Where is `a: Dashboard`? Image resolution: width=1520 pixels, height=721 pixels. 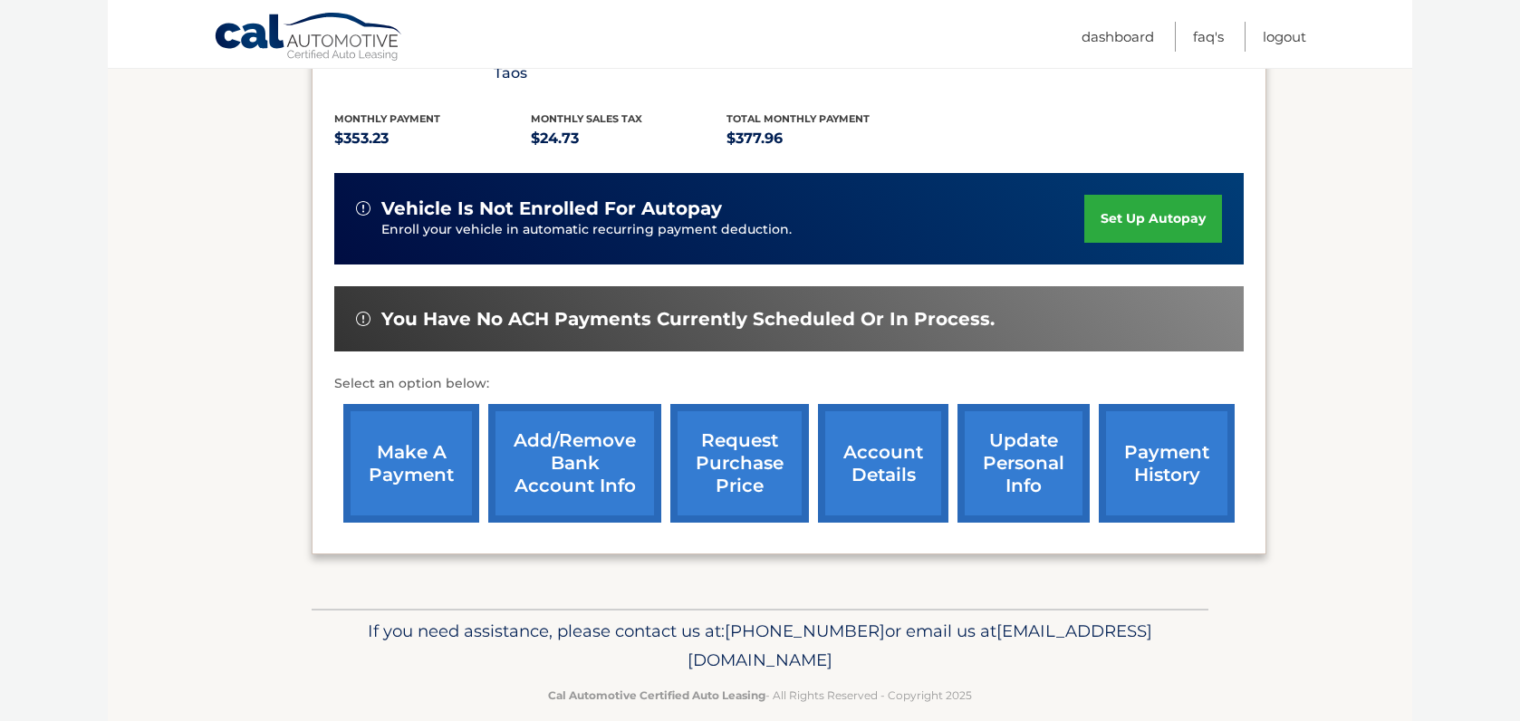 a: Dashboard is located at coordinates (1118, 36).